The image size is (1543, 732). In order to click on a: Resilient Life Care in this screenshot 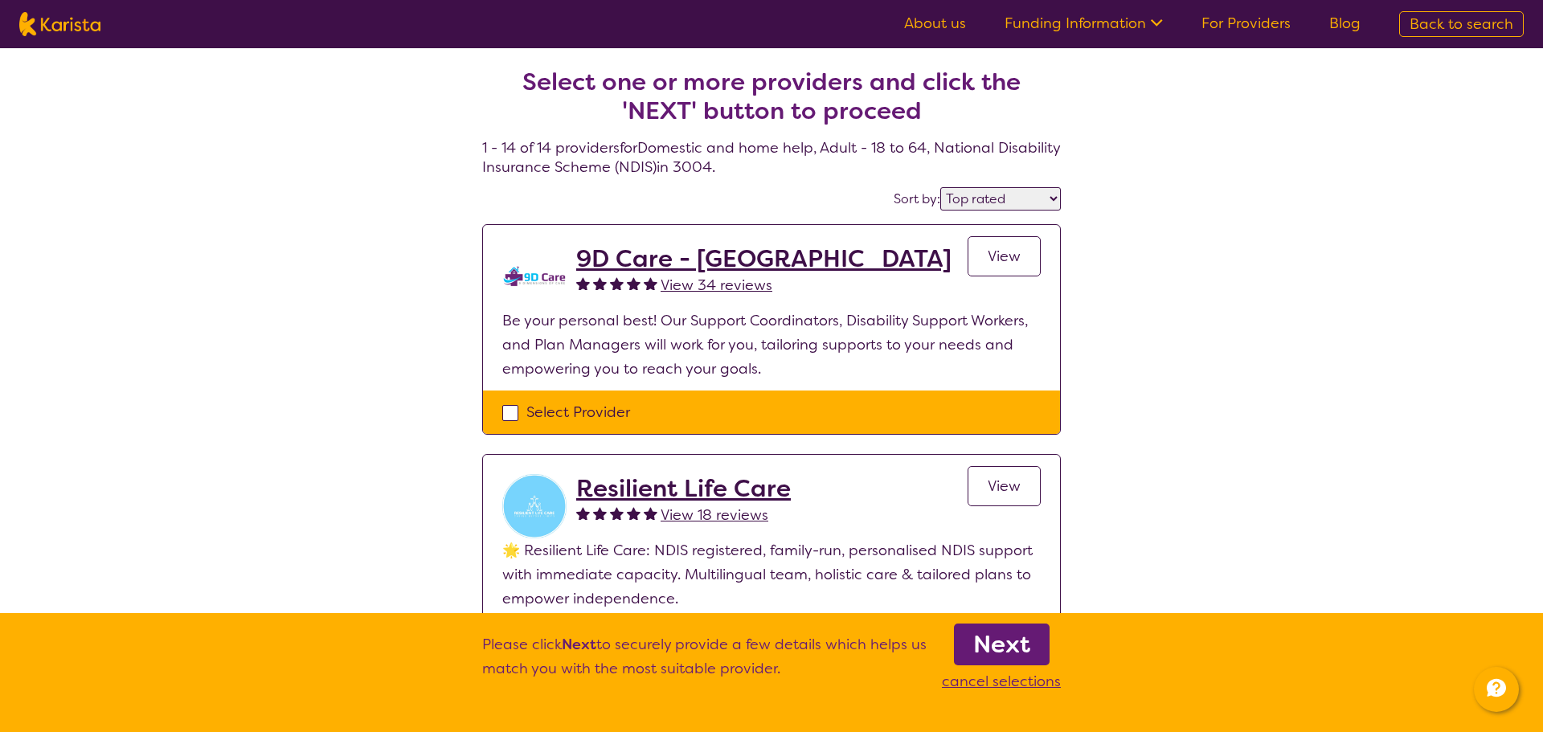, I will do `click(683, 489)`.